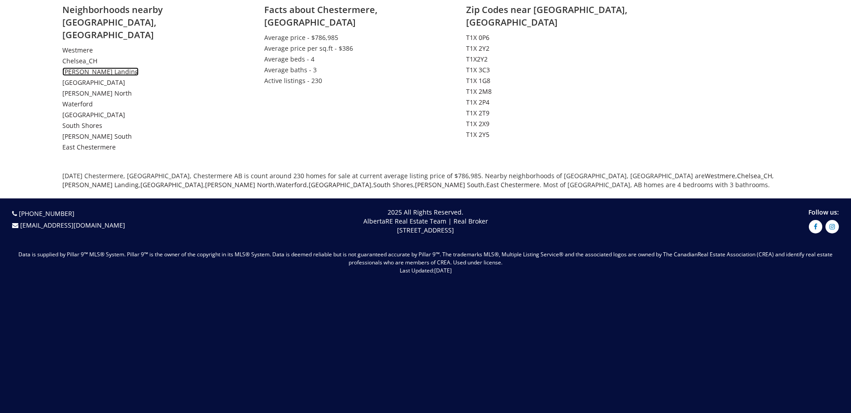 This screenshot has height=413, width=851. Describe the element at coordinates (823, 212) in the screenshot. I see `span: Follow us:` at that location.